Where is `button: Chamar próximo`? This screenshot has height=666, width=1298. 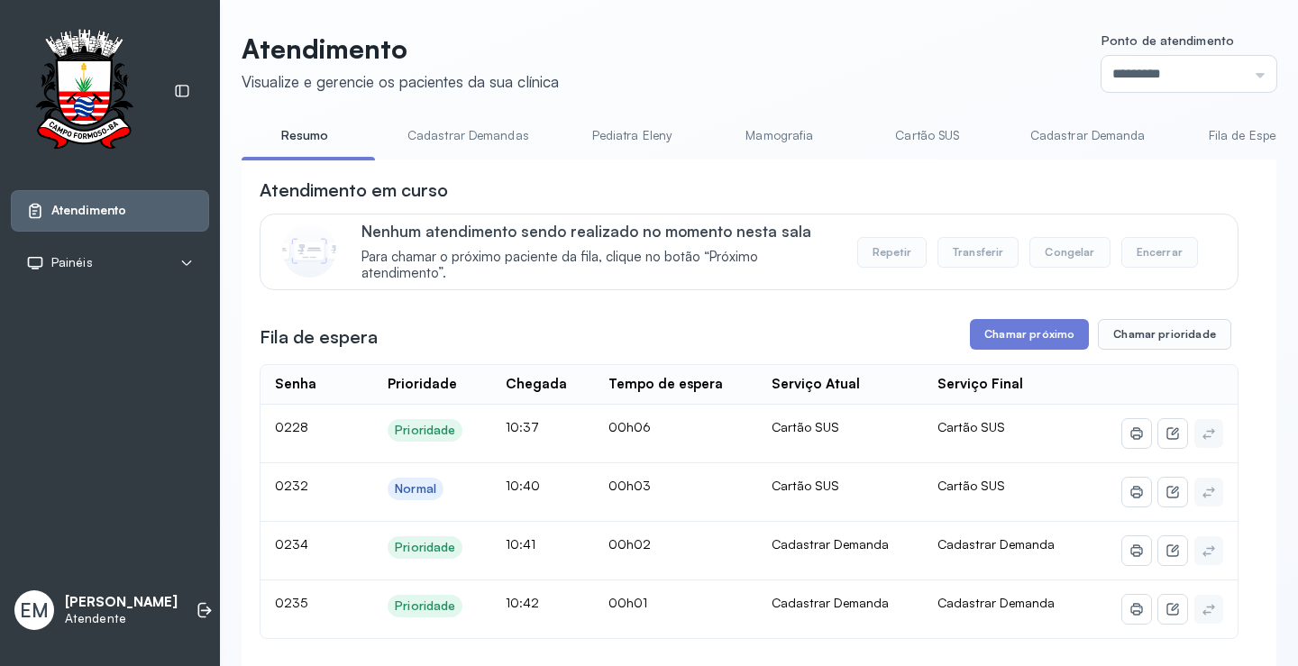 button: Chamar próximo is located at coordinates (1029, 334).